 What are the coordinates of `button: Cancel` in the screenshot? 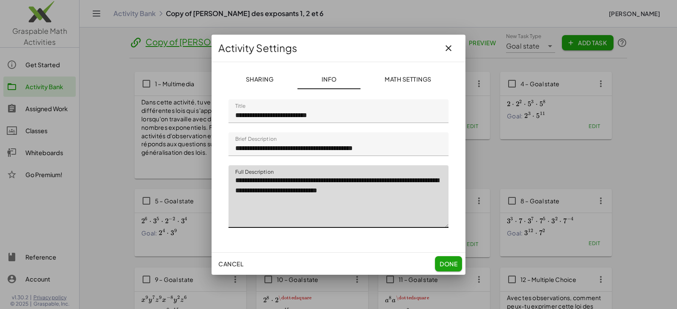 It's located at (231, 264).